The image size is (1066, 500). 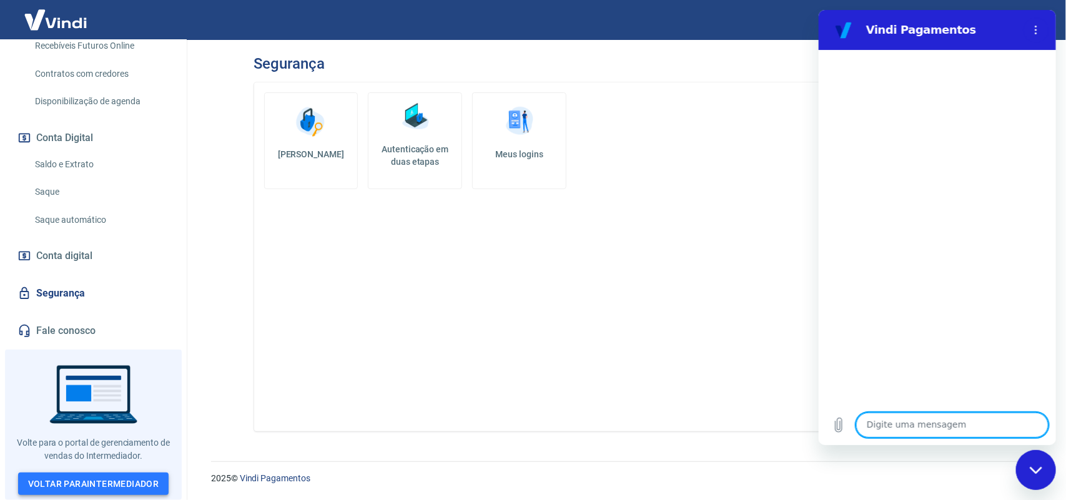 What do you see at coordinates (64, 256) in the screenshot?
I see `span: Conta digital` at bounding box center [64, 256].